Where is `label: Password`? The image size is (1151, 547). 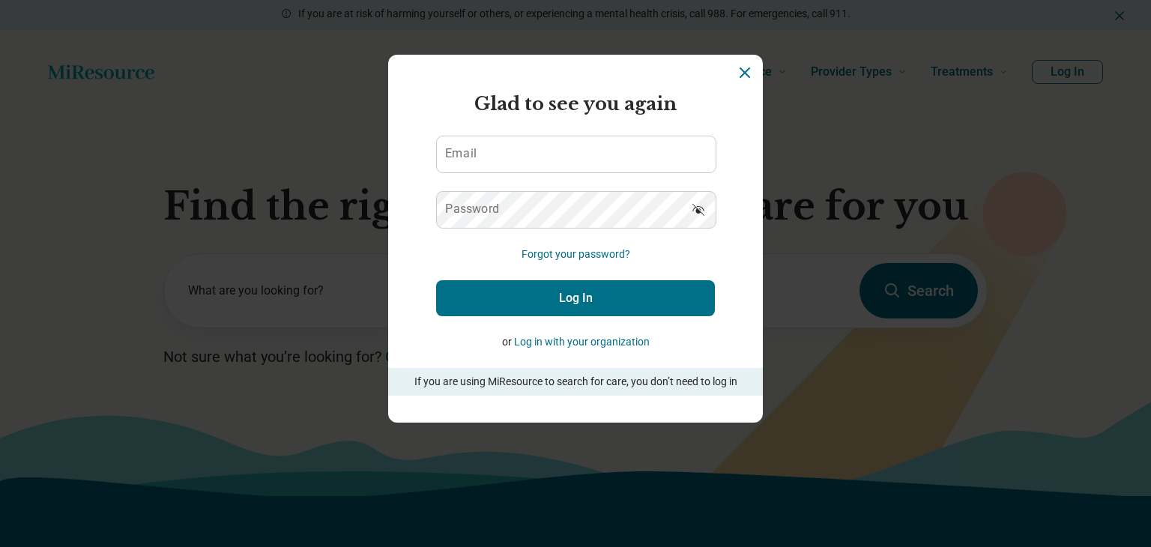 label: Password is located at coordinates (472, 209).